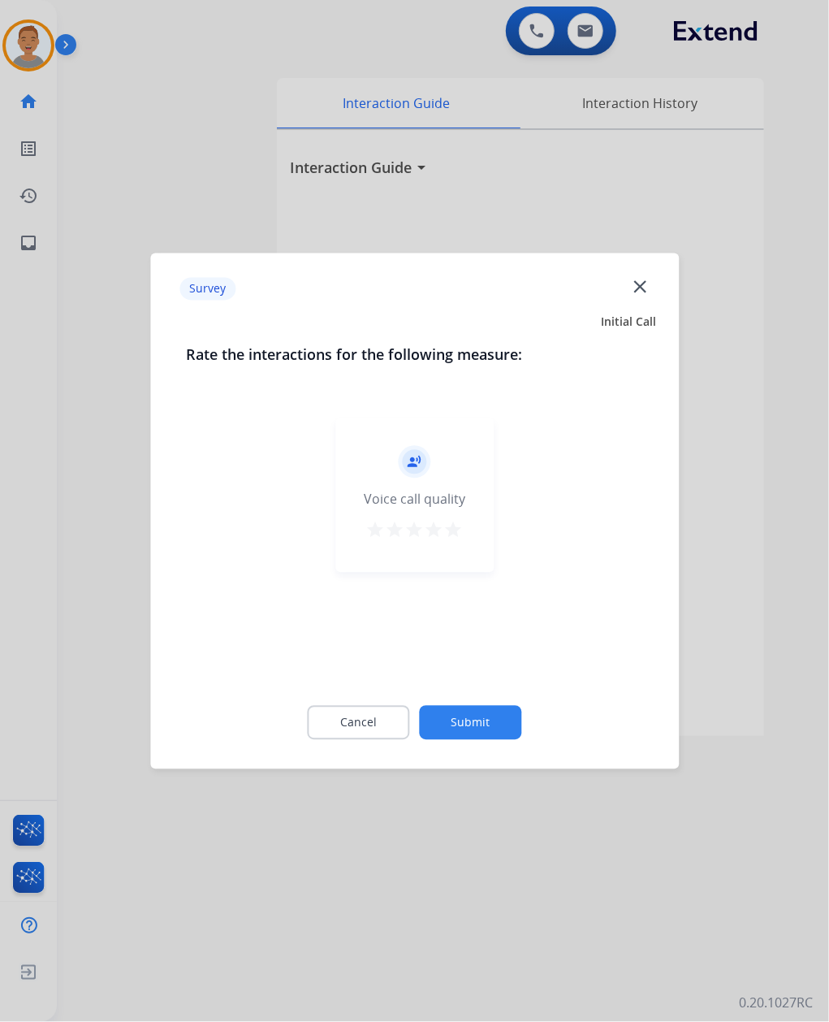  Describe the element at coordinates (359, 723) in the screenshot. I see `button: Cancel` at that location.